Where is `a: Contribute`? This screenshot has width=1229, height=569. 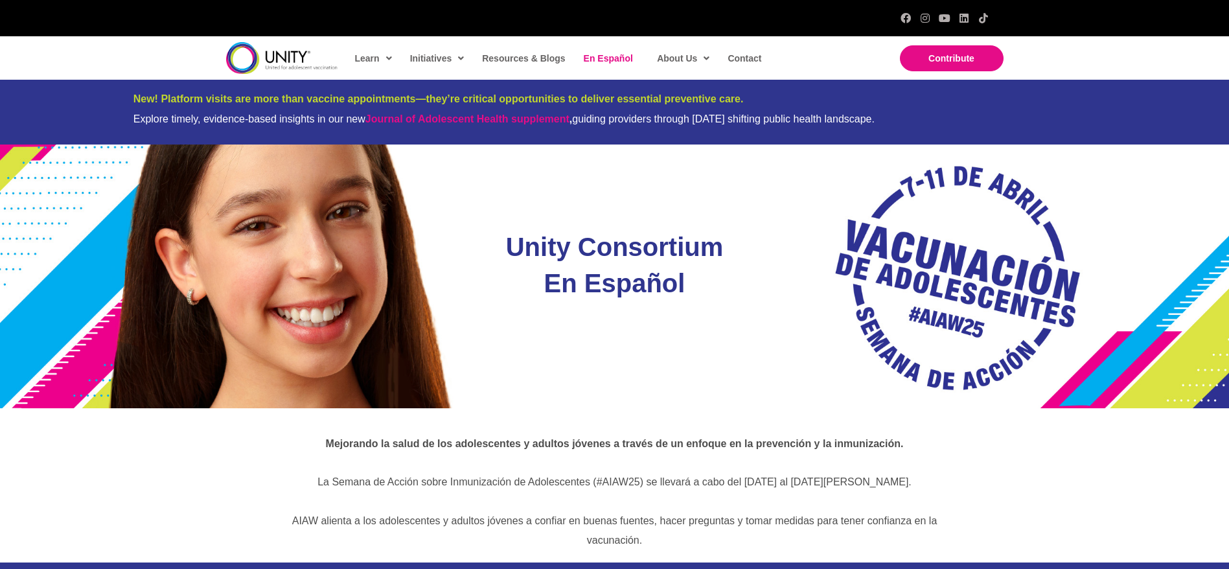 a: Contribute is located at coordinates (952, 58).